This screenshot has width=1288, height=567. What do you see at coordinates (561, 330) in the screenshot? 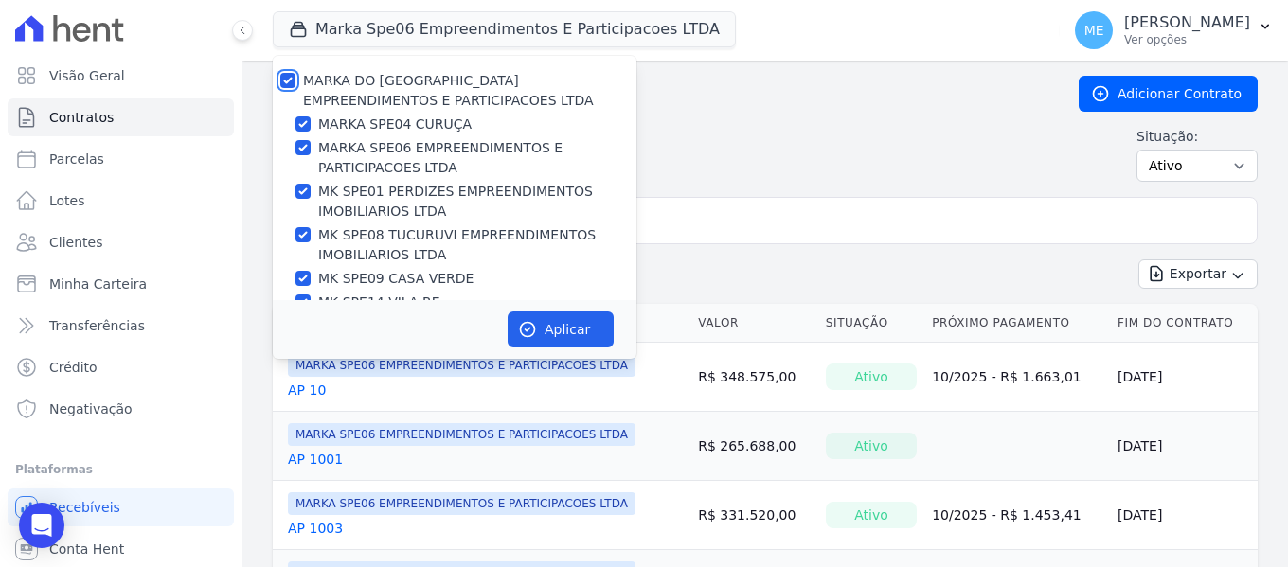
I see `button: Aplicar` at bounding box center [561, 330].